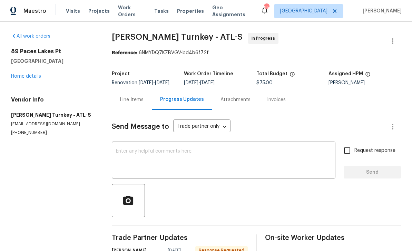 The width and height of the screenshot is (412, 251). Describe the element at coordinates (276, 100) in the screenshot. I see `div: Invoices` at that location.